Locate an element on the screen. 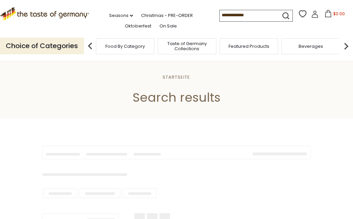 Image resolution: width=353 pixels, height=219 pixels. a: Taste of Germany Collections is located at coordinates (187, 46).